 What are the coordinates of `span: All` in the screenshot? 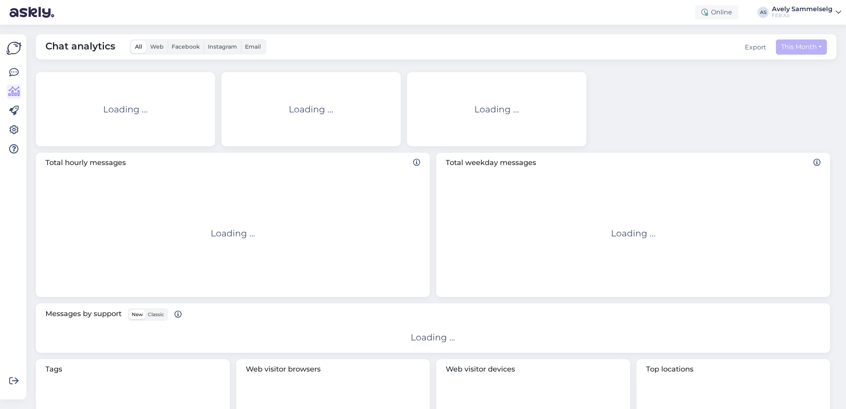 It's located at (139, 47).